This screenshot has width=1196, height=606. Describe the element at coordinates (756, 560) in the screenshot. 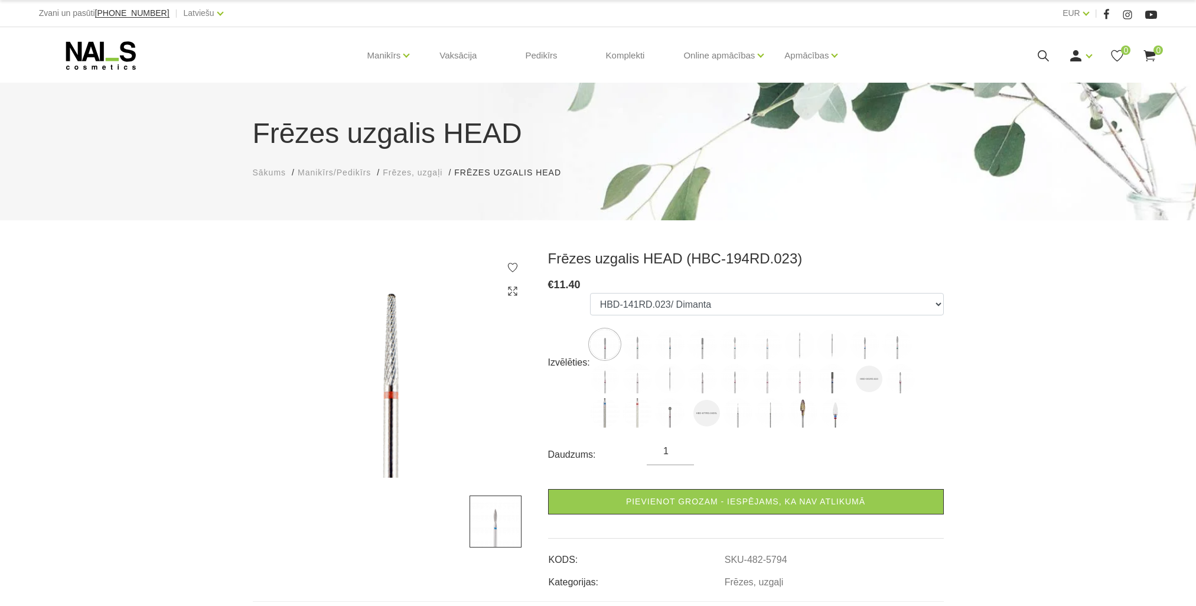

I see `a: SKU-482-5794` at that location.